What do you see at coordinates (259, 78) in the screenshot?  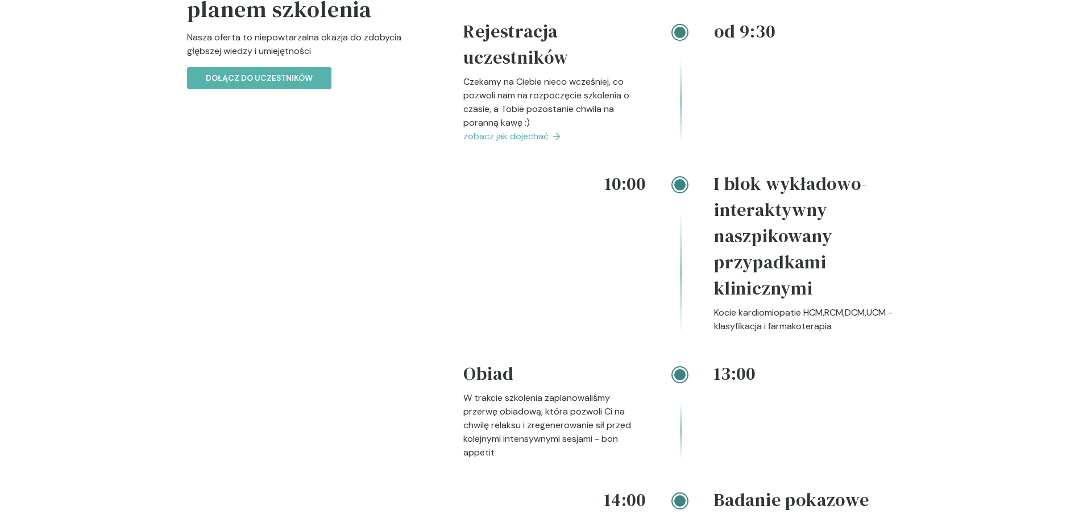 I see `button: Dołącz do uczestników` at bounding box center [259, 78].